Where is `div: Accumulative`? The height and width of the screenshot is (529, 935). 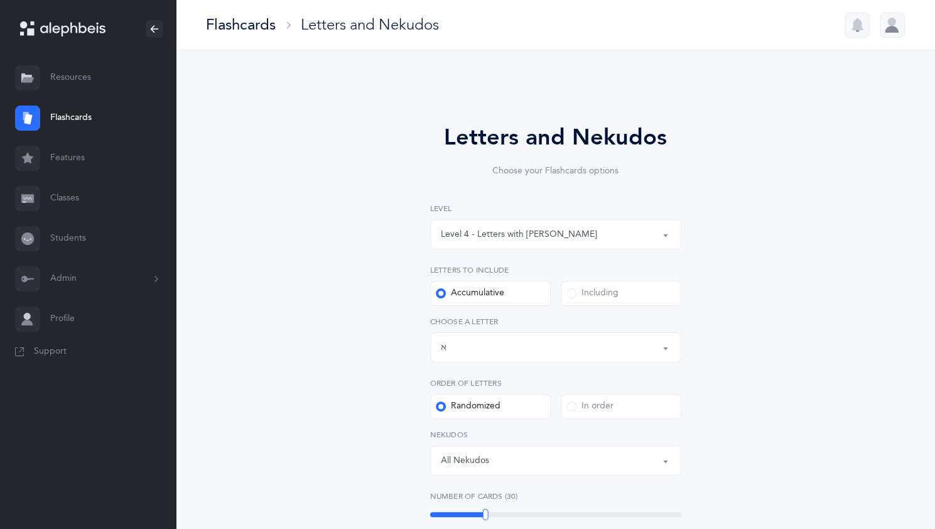 div: Accumulative is located at coordinates (470, 293).